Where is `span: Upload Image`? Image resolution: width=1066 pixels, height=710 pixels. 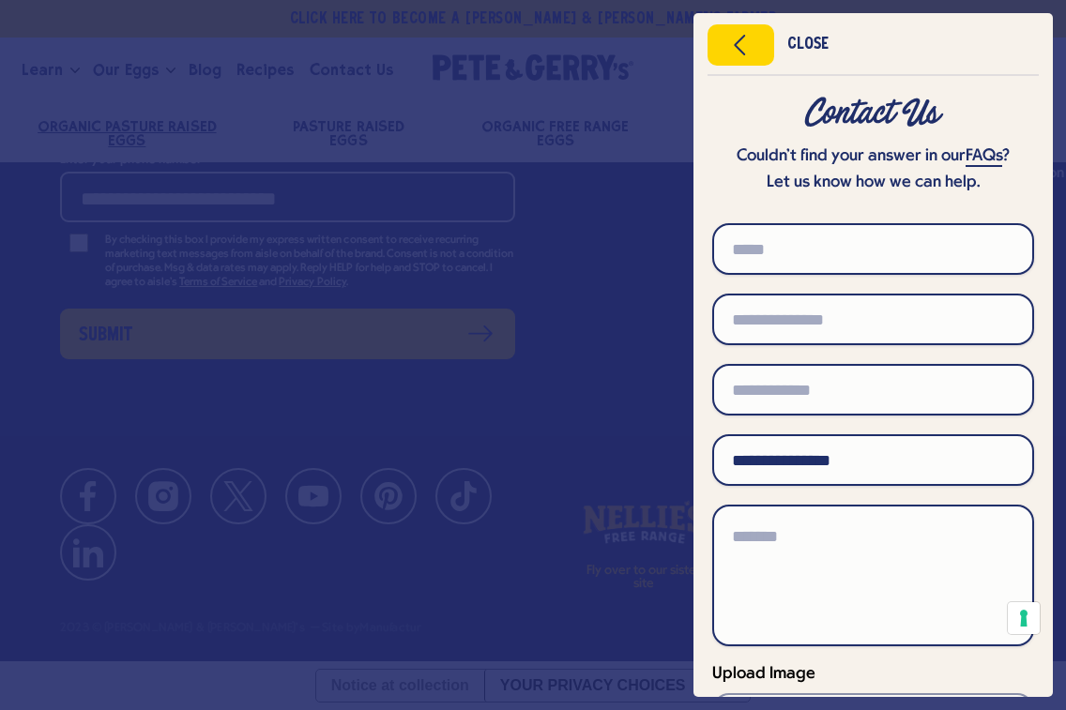 span: Upload Image is located at coordinates (764, 674).